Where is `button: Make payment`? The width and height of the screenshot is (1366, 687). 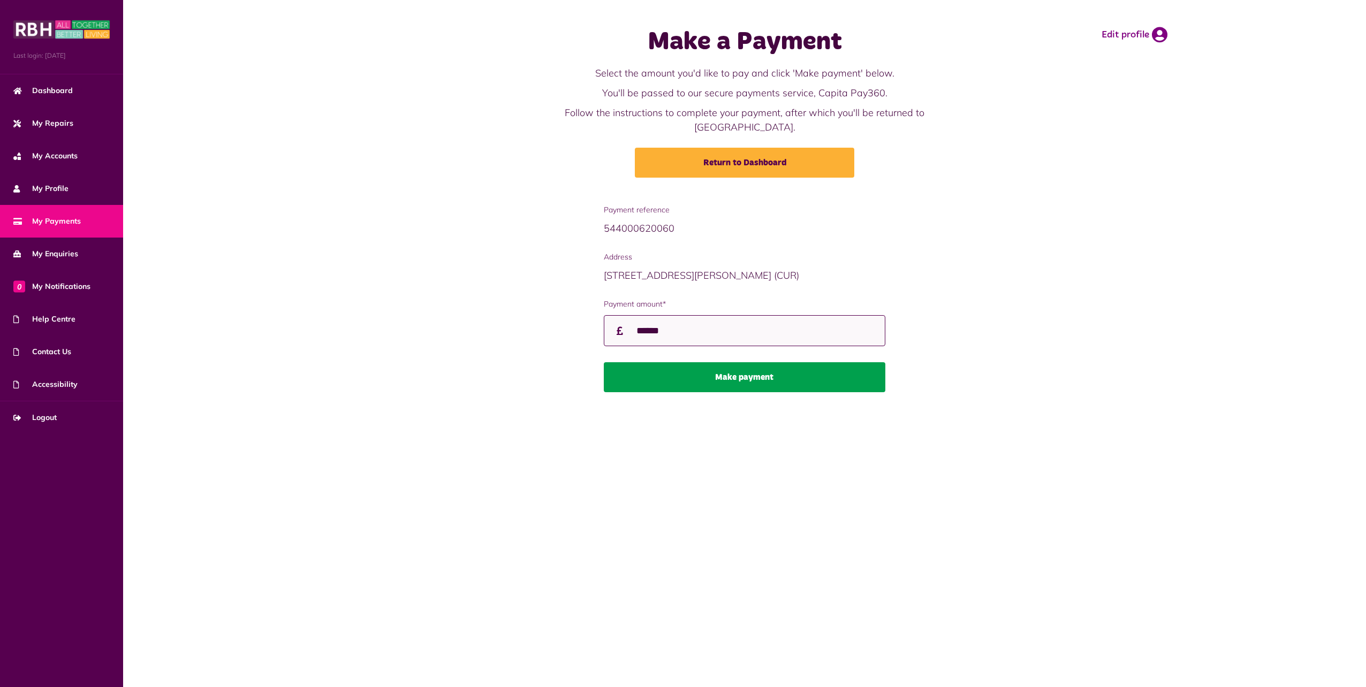 button: Make payment is located at coordinates (744, 377).